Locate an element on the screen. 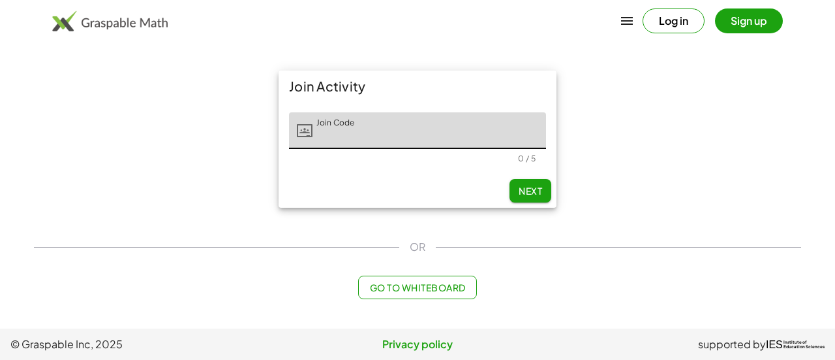 The height and width of the screenshot is (360, 835). button: Sign up is located at coordinates (749, 21).